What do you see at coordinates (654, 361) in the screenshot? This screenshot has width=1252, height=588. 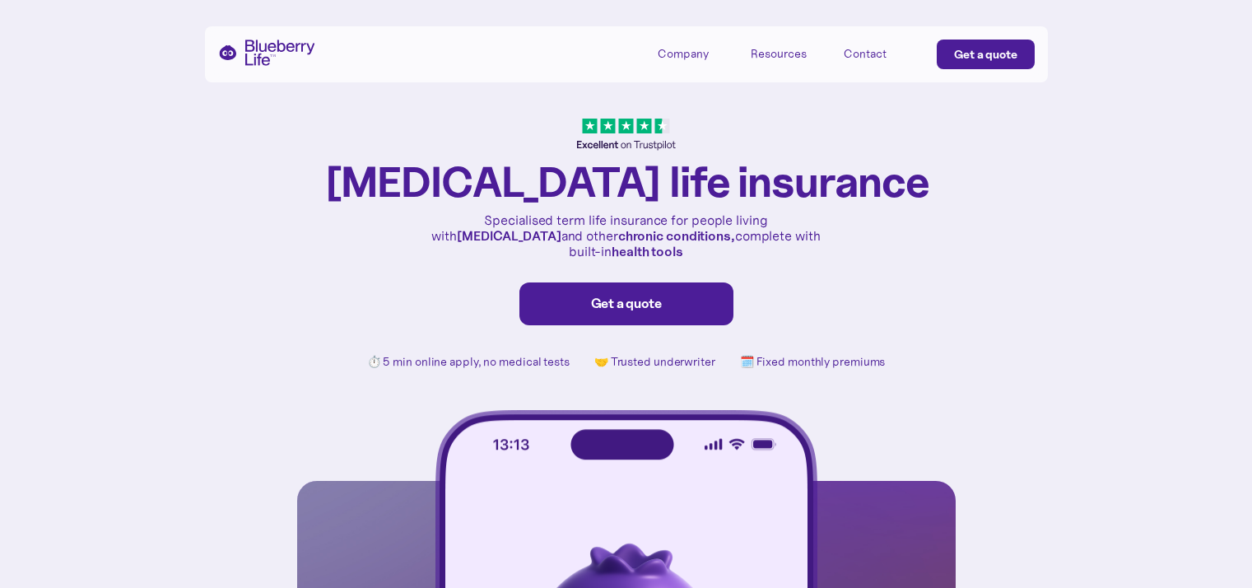 I see `p: 🤝 Trusted underwriter` at bounding box center [654, 361].